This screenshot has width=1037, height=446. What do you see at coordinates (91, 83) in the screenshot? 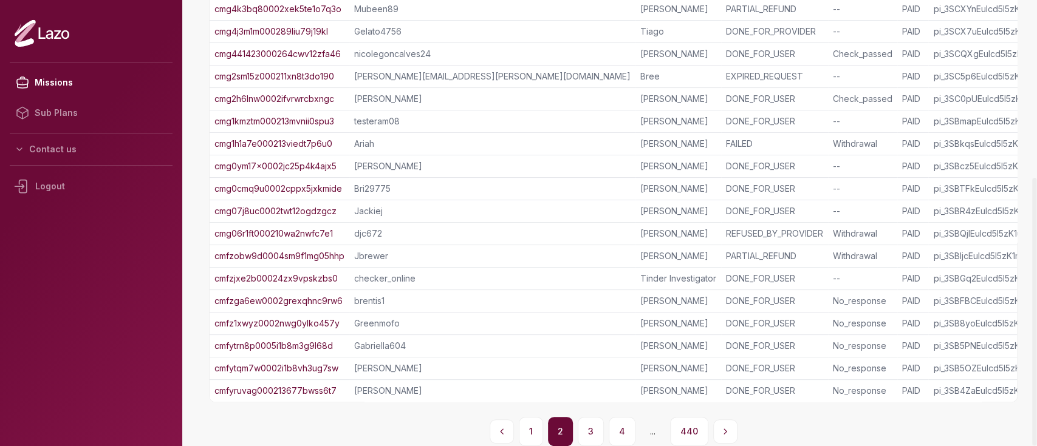
I see `a: Missions` at bounding box center [91, 83].